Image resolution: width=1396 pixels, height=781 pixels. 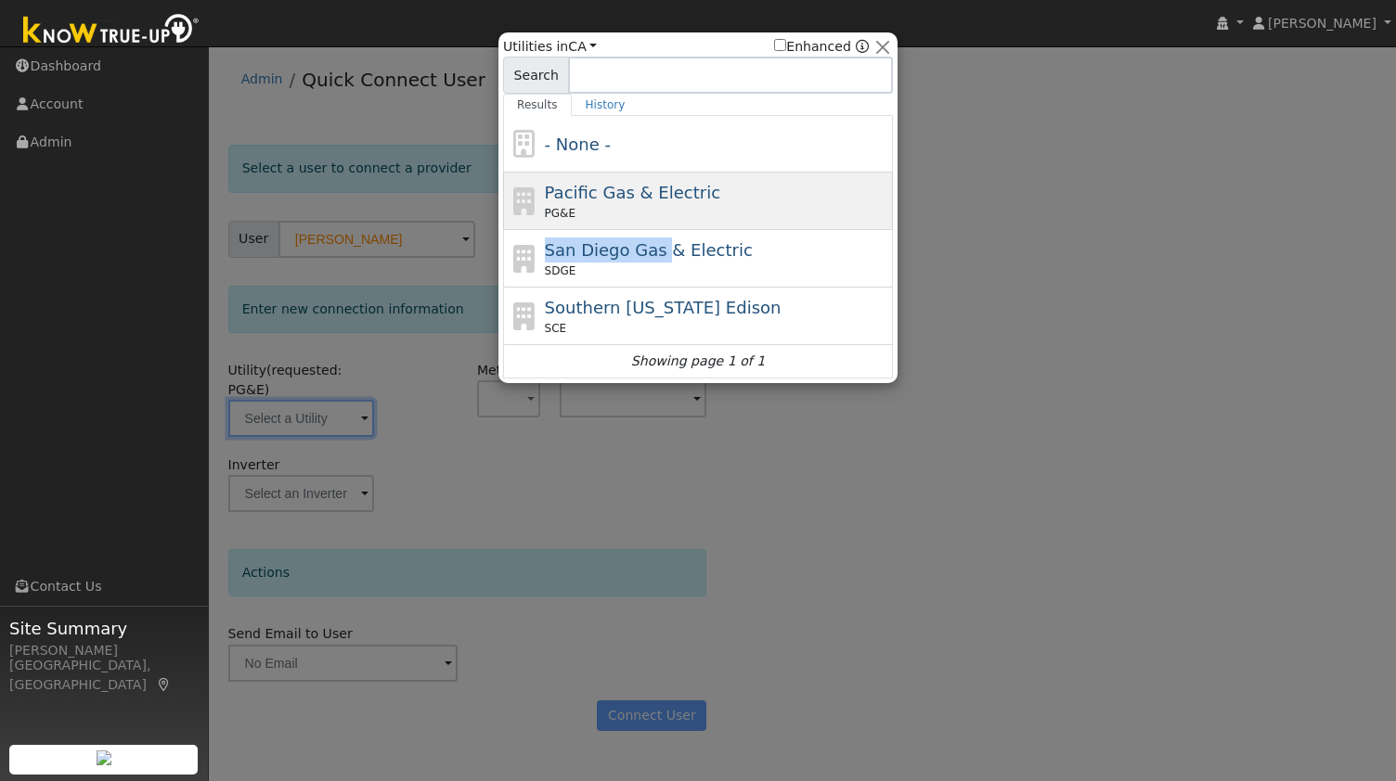 I want to click on span: PG&E, so click(x=560, y=213).